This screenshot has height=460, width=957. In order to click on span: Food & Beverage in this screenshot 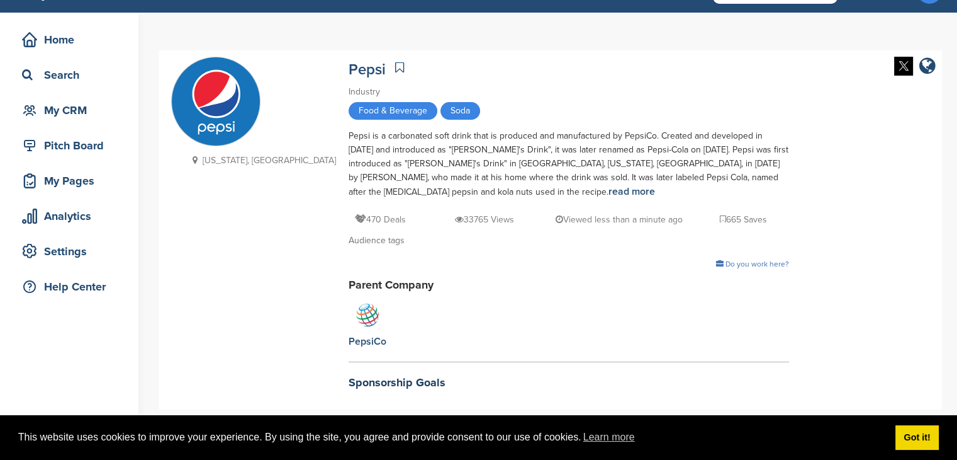, I will do `click(393, 111)`.